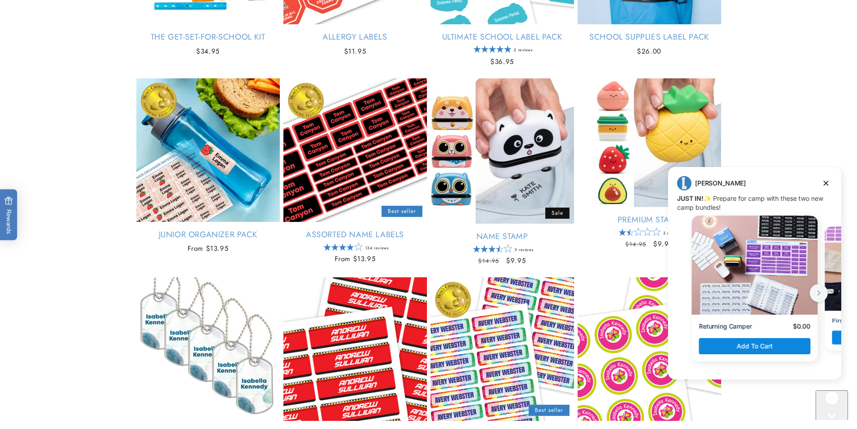  What do you see at coordinates (93, 108) in the screenshot?
I see `div: Message from Jenny. JUST IN! ✨ Prepare for camp with these two new camp bundles!` at bounding box center [93, 108].